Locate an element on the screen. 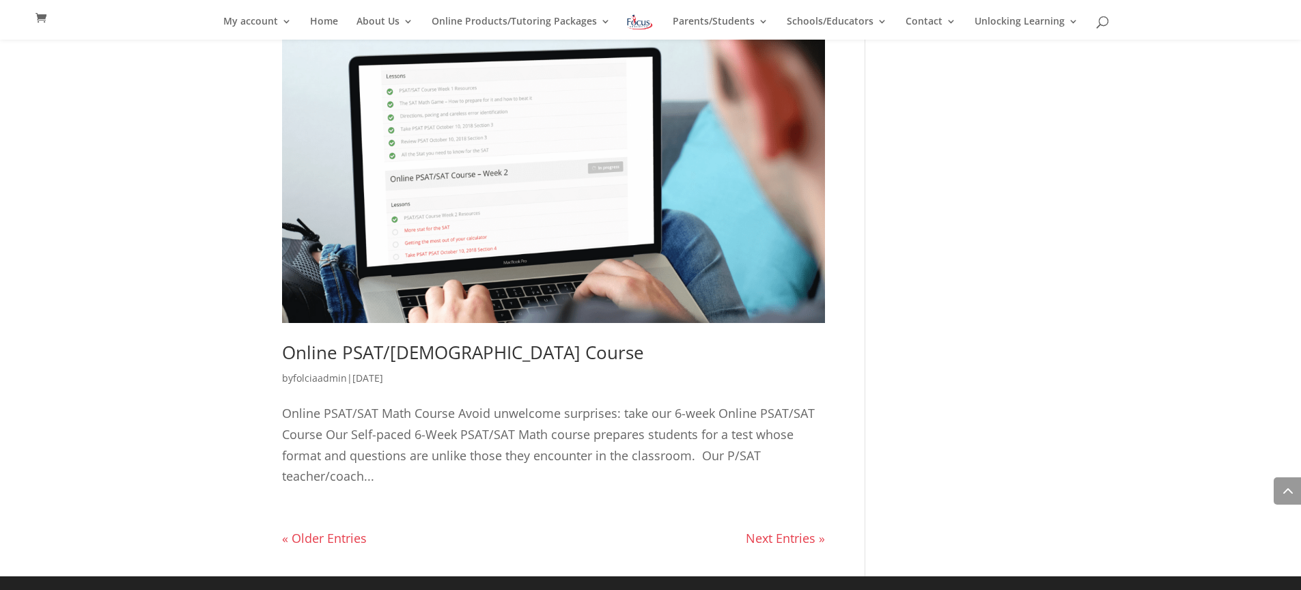 The width and height of the screenshot is (1301, 590). a: Online Products/Tutoring Packages is located at coordinates (521, 28).